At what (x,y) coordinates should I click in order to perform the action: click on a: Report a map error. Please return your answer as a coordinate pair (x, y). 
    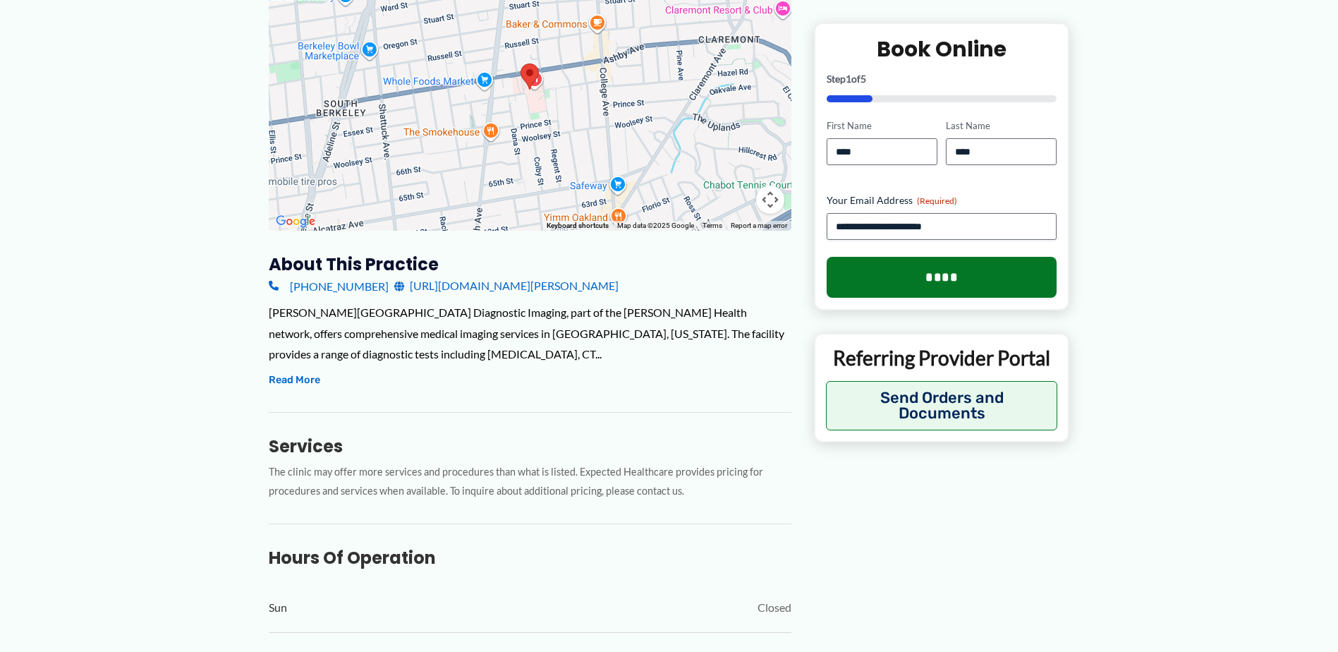
    Looking at the image, I should click on (759, 225).